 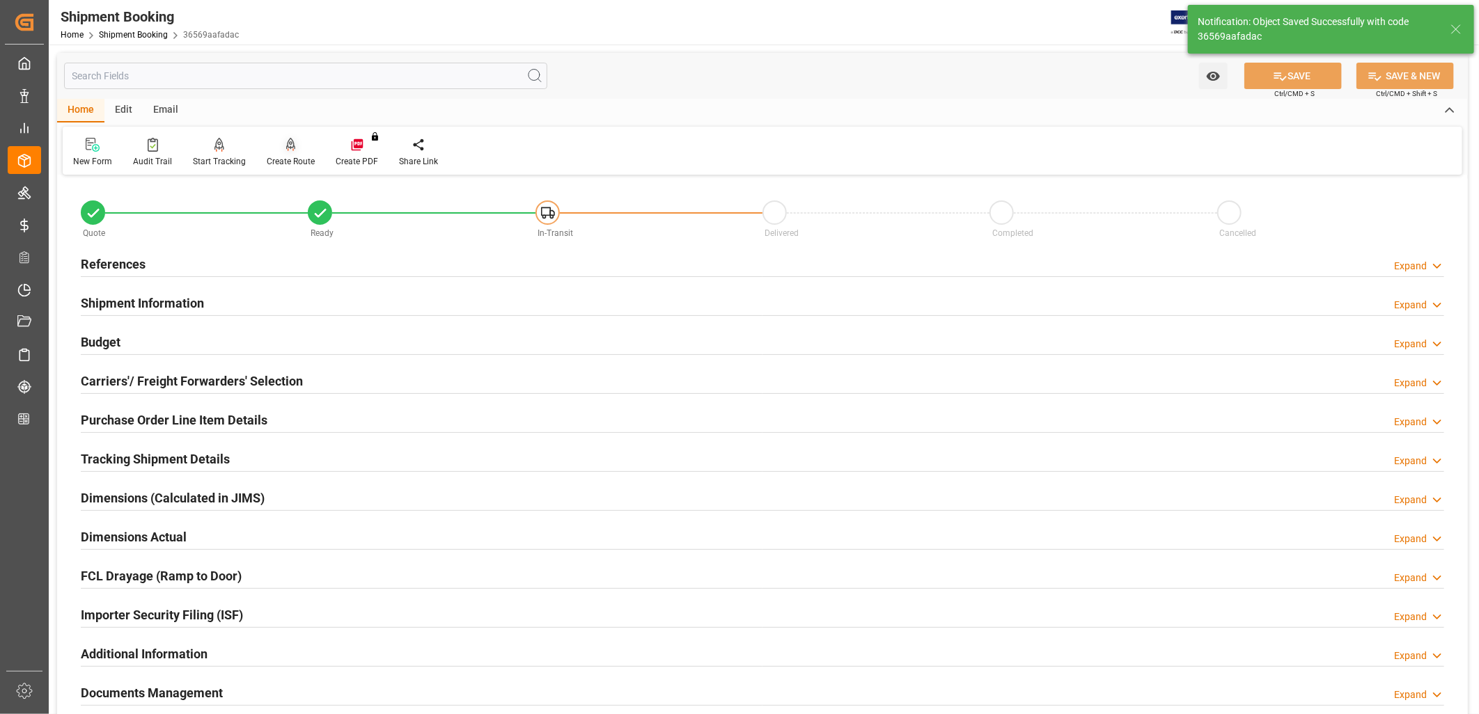 I want to click on h2: Budget, so click(x=100, y=342).